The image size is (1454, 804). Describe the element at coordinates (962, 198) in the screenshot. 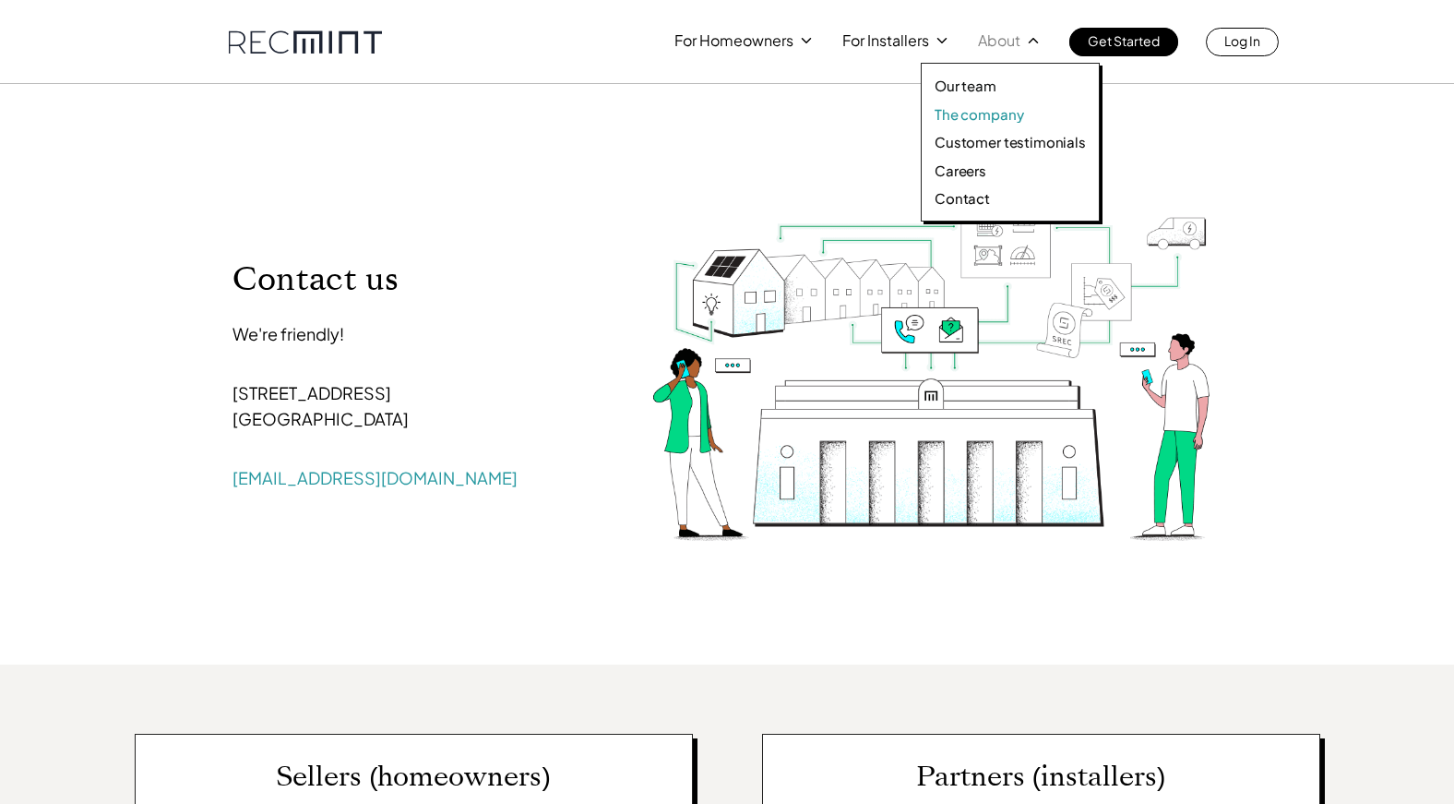

I see `p: Contact` at that location.